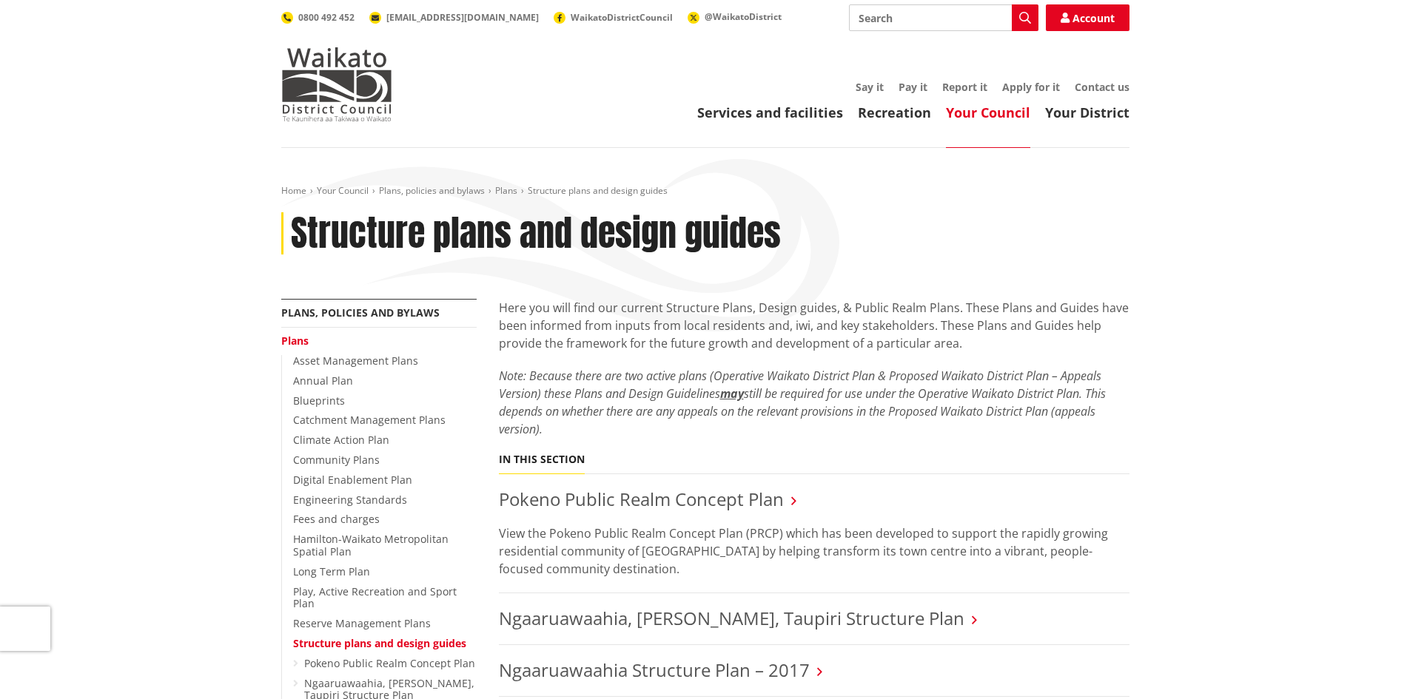 The image size is (1410, 699). What do you see at coordinates (332, 571) in the screenshot?
I see `a: Long Term Plan` at bounding box center [332, 571].